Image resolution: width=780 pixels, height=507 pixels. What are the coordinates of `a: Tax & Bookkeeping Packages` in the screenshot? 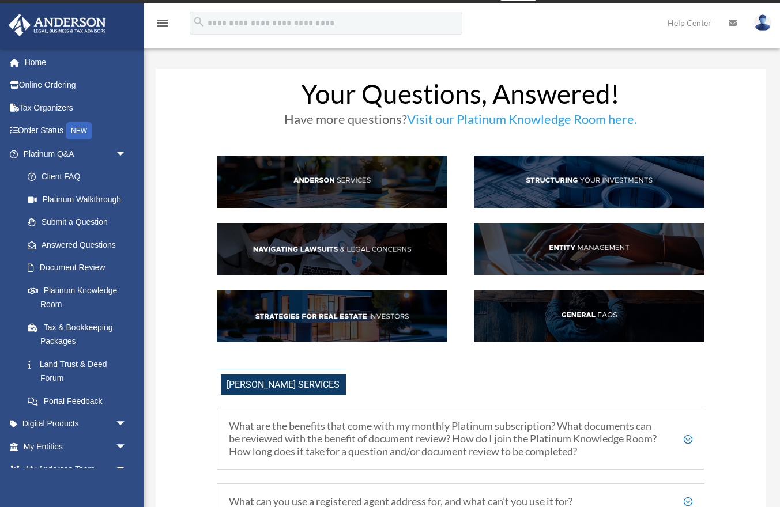 It's located at (80, 334).